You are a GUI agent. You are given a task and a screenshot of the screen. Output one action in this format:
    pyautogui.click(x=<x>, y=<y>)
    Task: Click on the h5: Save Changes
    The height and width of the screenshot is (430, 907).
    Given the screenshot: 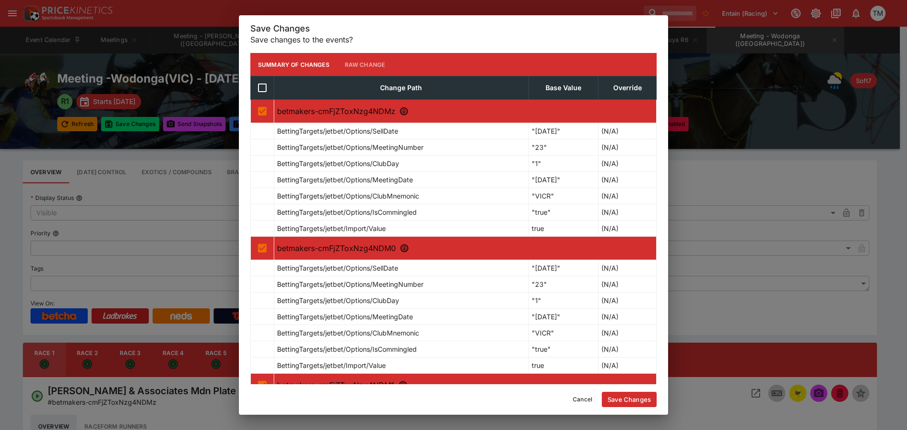 What is the action you would take?
    pyautogui.click(x=454, y=28)
    